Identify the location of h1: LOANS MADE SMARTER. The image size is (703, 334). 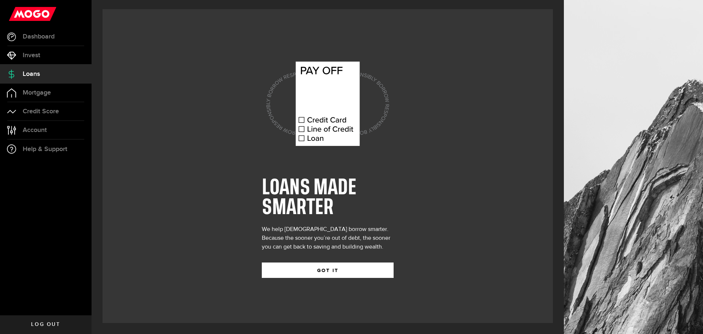
(328, 198).